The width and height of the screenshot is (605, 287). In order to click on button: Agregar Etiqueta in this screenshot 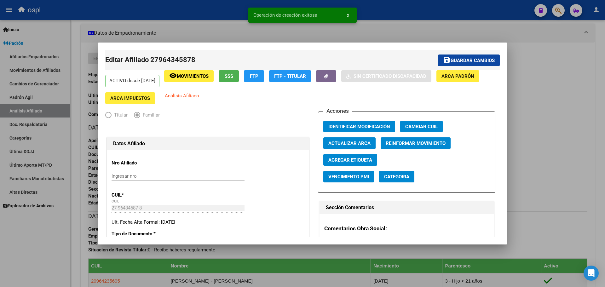, I will do `click(350, 160)`.